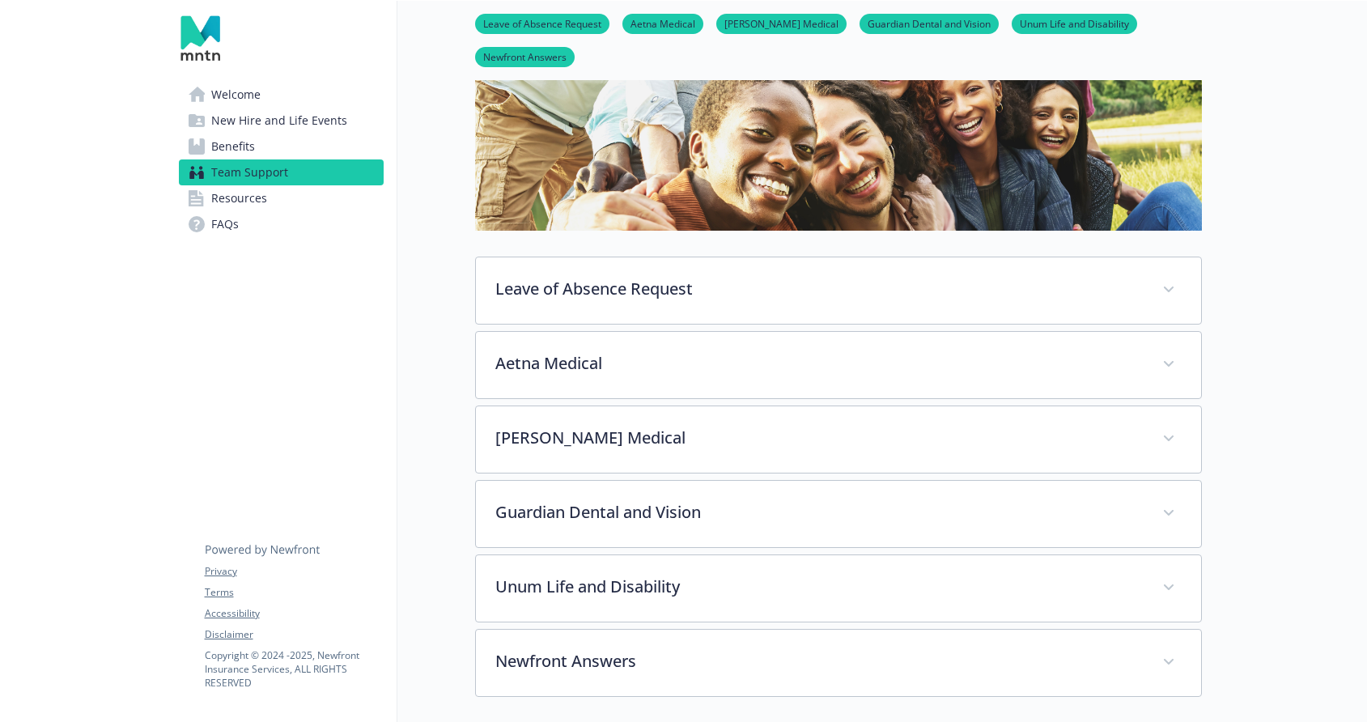  What do you see at coordinates (281, 198) in the screenshot?
I see `a: Resources` at bounding box center [281, 198].